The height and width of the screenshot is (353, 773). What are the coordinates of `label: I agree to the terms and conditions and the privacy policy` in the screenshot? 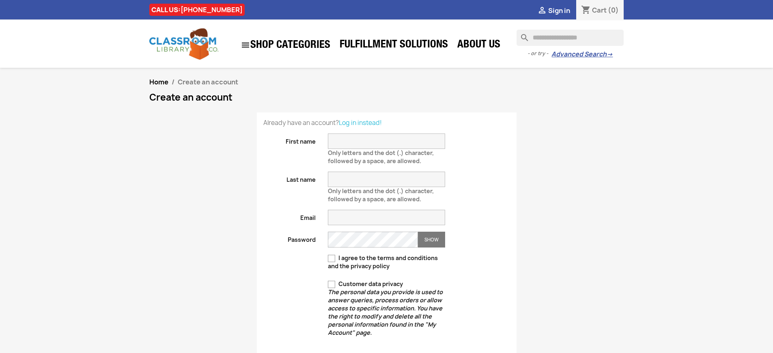 It's located at (386, 262).